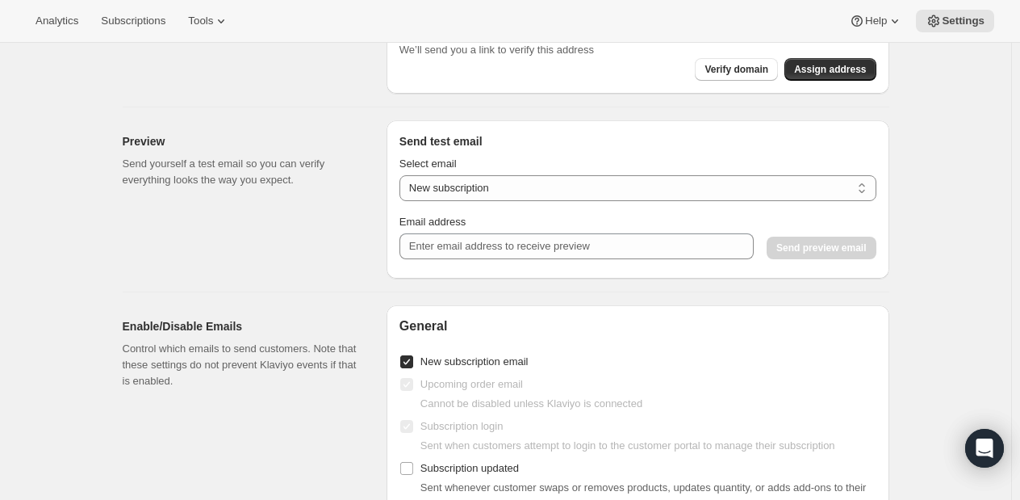 The height and width of the screenshot is (500, 1020). Describe the element at coordinates (638, 141) in the screenshot. I see `h3: Send test email` at that location.